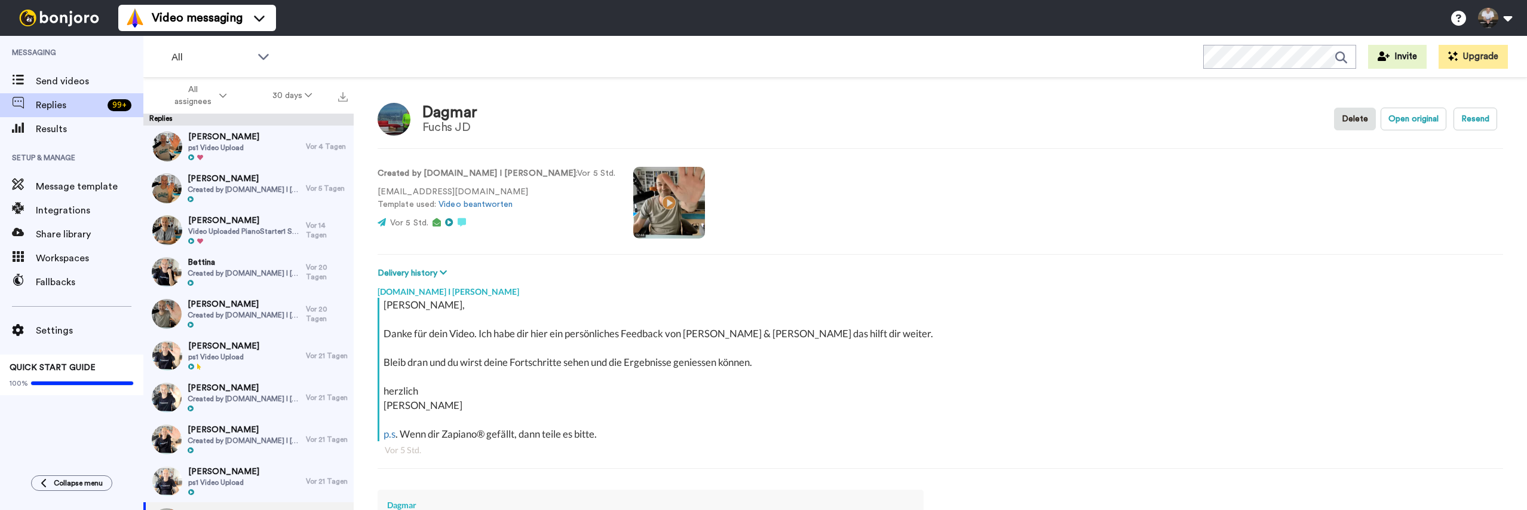 Image resolution: width=1527 pixels, height=510 pixels. I want to click on span: Vor 5 Std., so click(409, 223).